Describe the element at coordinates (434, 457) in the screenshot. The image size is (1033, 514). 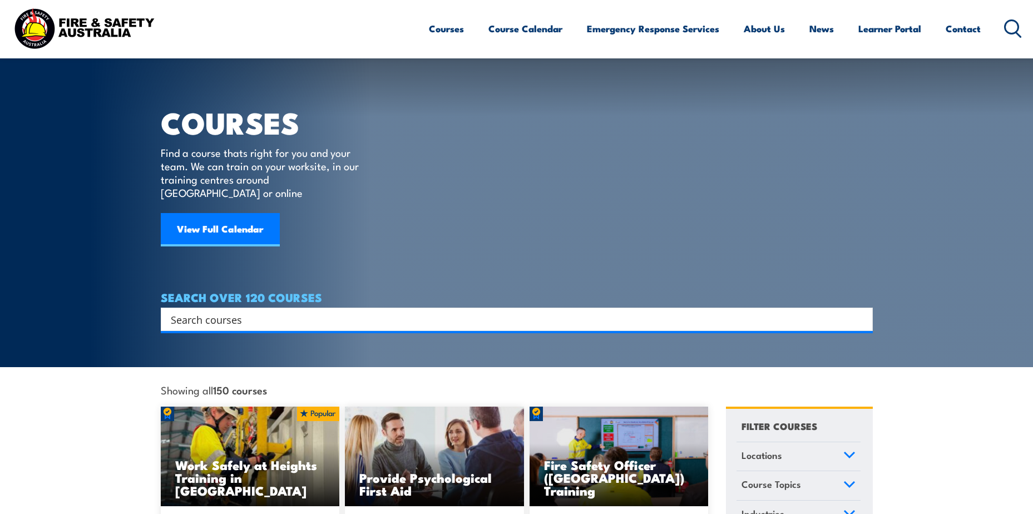
I see `a: Provide Psychological First Aid` at that location.